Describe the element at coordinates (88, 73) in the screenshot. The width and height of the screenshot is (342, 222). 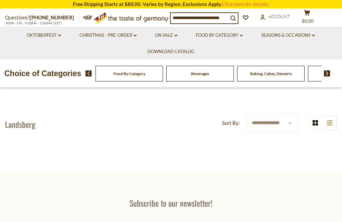
I see `img: previous arrow` at that location.